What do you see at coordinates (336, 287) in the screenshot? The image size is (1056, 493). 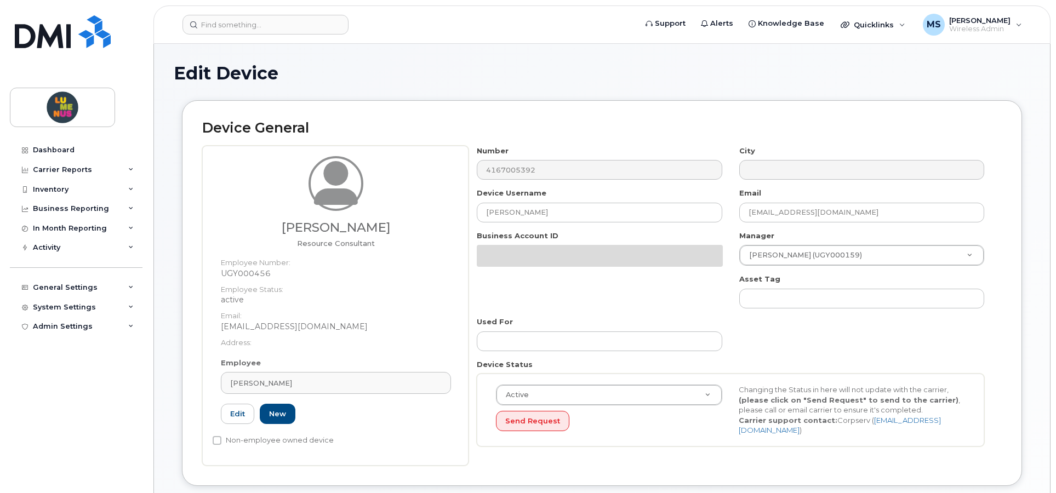 I see `dt: Employee Status:` at bounding box center [336, 287].